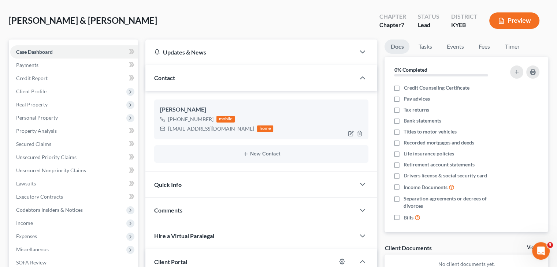 This screenshot has height=267, width=557. I want to click on span: Unsecured Nonpriority Claims, so click(51, 170).